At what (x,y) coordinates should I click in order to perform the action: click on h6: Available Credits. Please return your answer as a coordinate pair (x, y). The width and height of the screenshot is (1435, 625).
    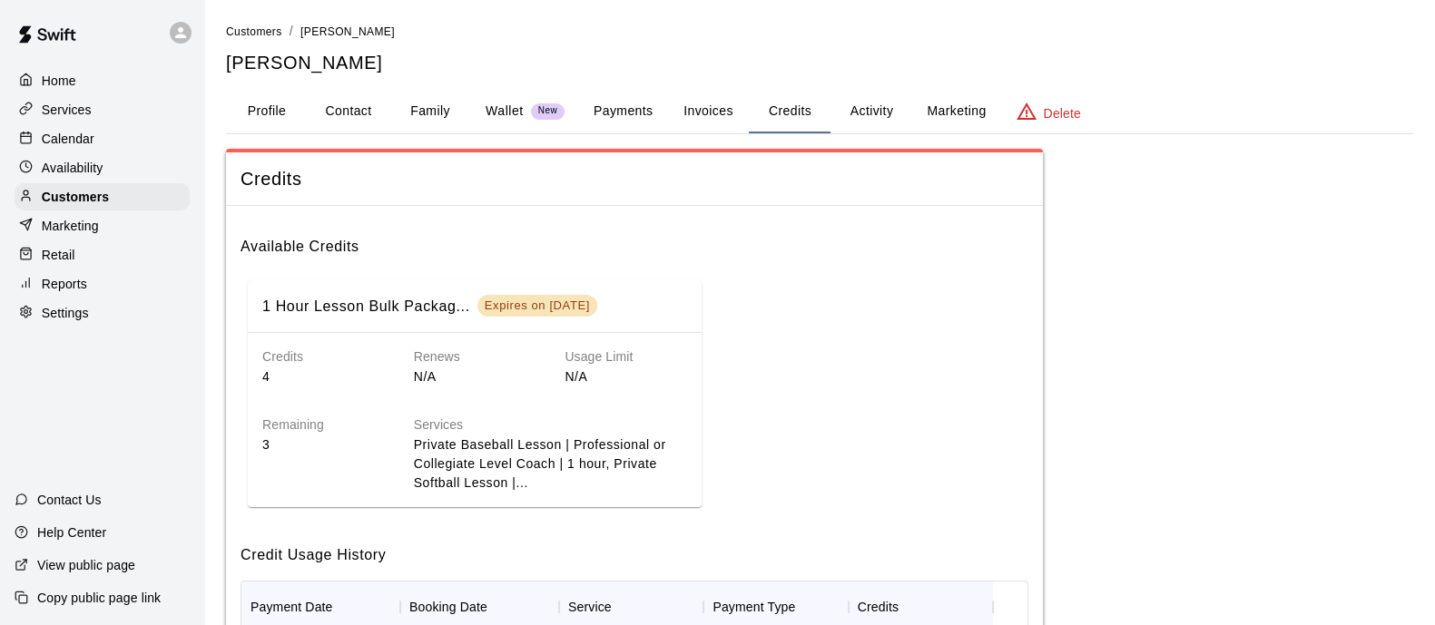
    Looking at the image, I should click on (635, 240).